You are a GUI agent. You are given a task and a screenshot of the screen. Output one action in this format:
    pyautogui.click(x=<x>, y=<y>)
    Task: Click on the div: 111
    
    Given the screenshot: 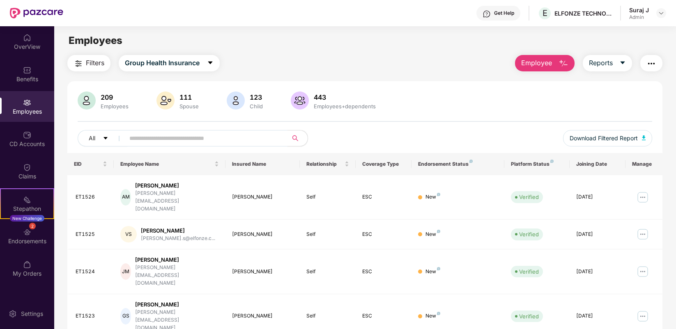 What is the action you would take?
    pyautogui.click(x=189, y=97)
    